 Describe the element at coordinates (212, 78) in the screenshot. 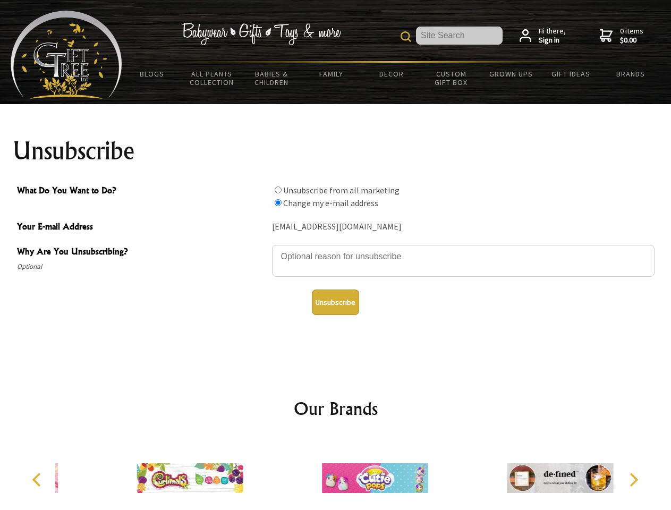

I see `a: All Plants Collection` at that location.